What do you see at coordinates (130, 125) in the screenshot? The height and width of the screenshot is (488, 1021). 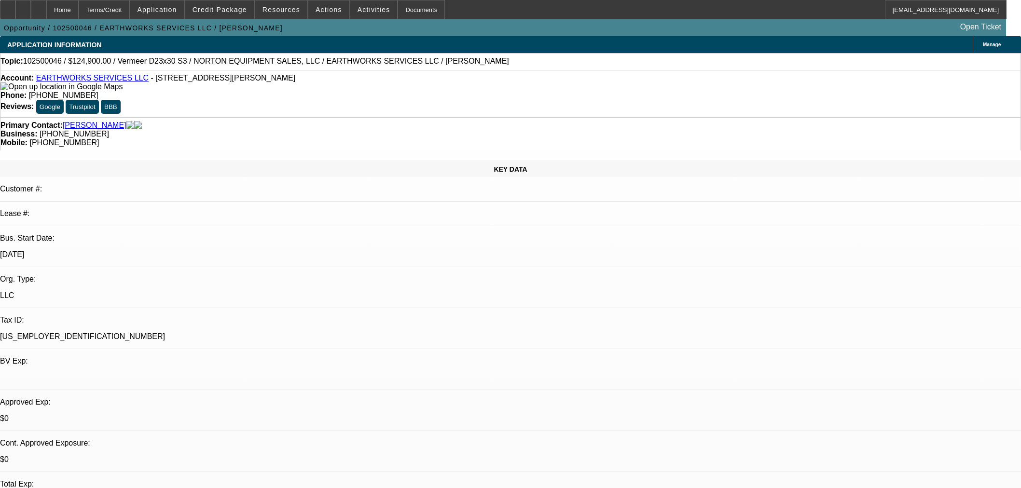 I see `img: facebook-icon.png` at bounding box center [130, 125].